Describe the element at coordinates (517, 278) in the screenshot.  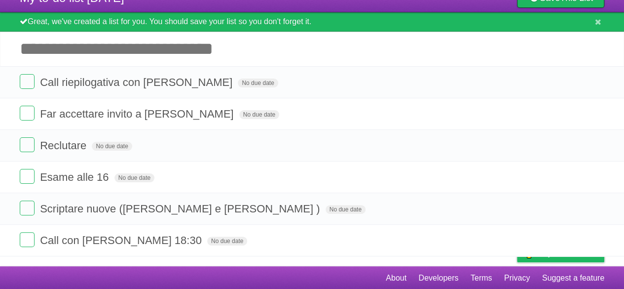
I see `a: Privacy` at that location.